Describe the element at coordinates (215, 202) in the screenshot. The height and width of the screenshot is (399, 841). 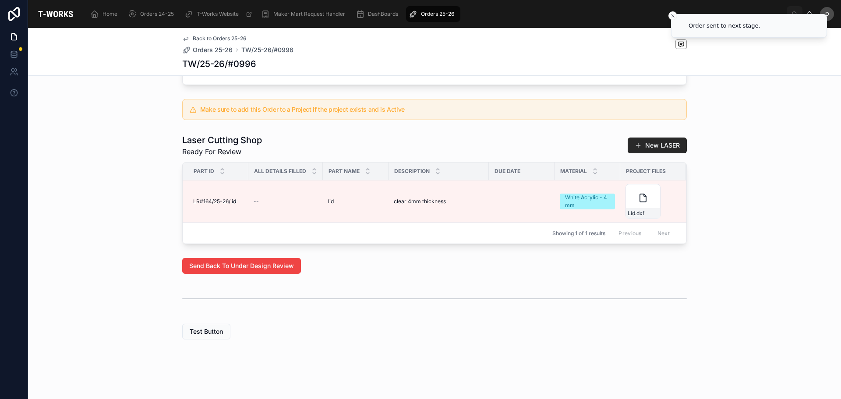
I see `span: LR#164/25-26/lid` at that location.